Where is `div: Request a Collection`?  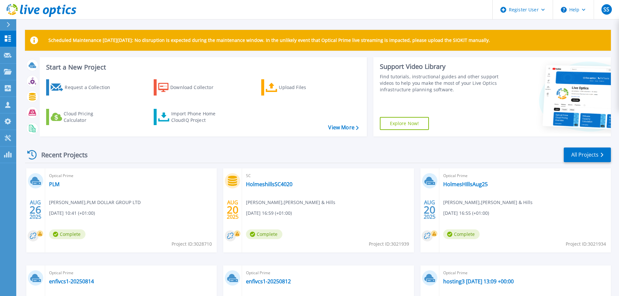
div: Request a Collection is located at coordinates (91, 87).